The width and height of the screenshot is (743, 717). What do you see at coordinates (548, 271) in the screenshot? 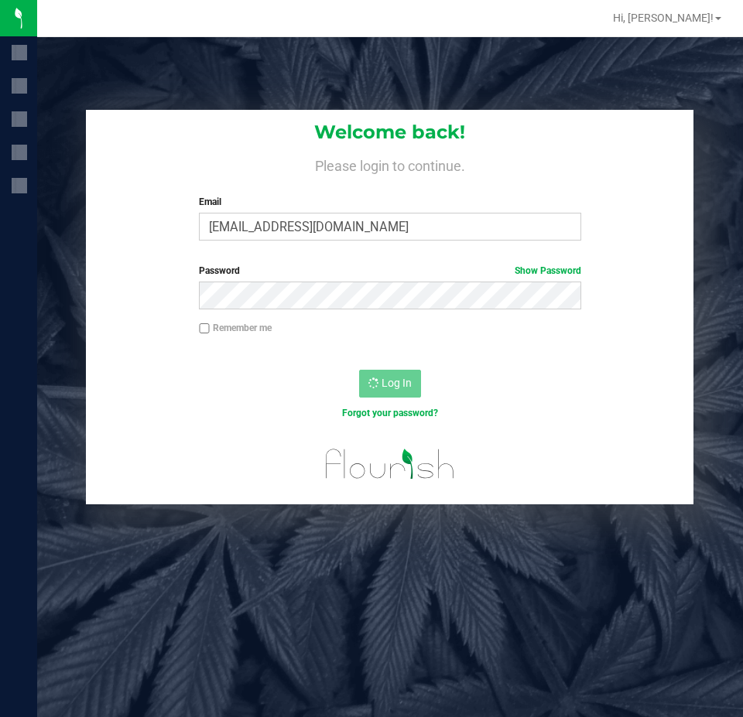
I see `a: Show Password` at bounding box center [548, 271].